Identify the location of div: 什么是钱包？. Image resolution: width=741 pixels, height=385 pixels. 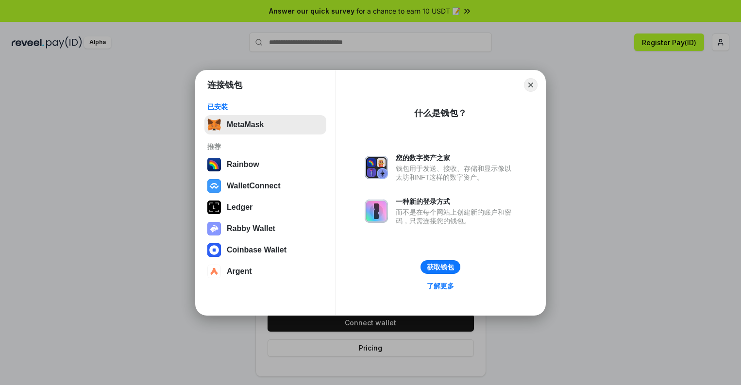
(441, 113).